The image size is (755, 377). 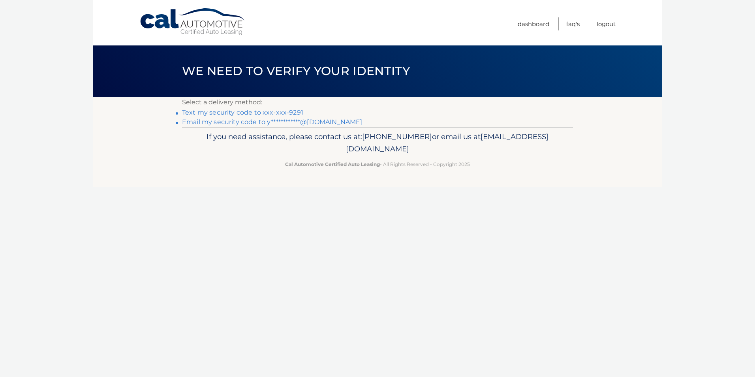 I want to click on a: Text my security code to xxx-xxx-9291, so click(x=243, y=112).